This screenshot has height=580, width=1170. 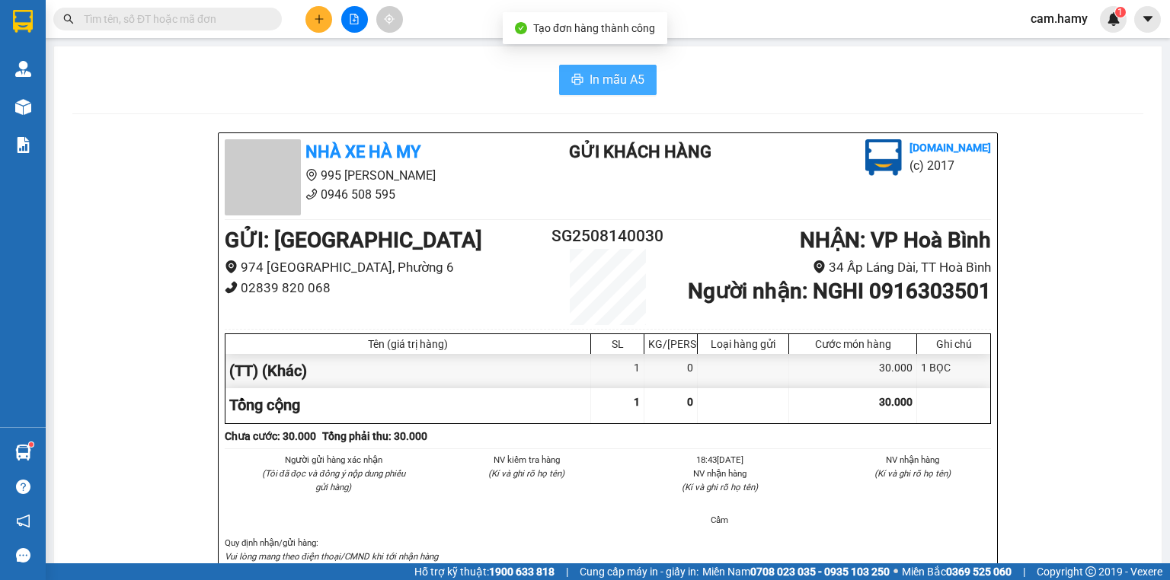 I want to click on button: printerIn mẫu A5, so click(x=608, y=80).